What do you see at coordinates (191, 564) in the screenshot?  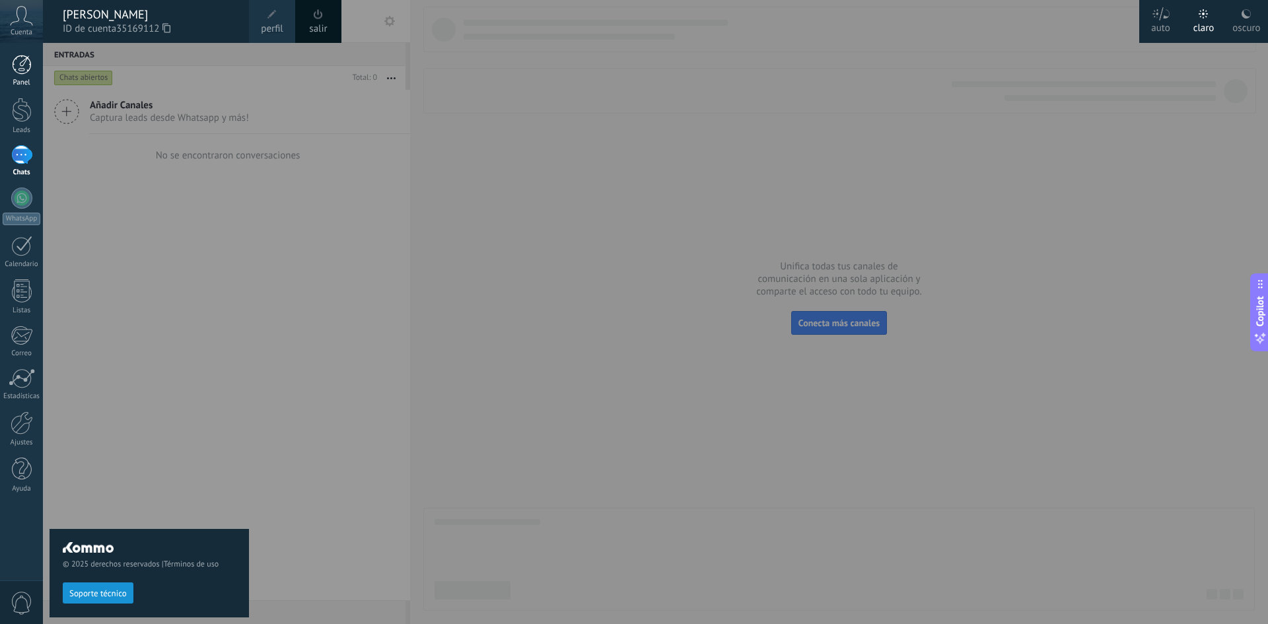 I see `a: Términos de uso` at bounding box center [191, 564].